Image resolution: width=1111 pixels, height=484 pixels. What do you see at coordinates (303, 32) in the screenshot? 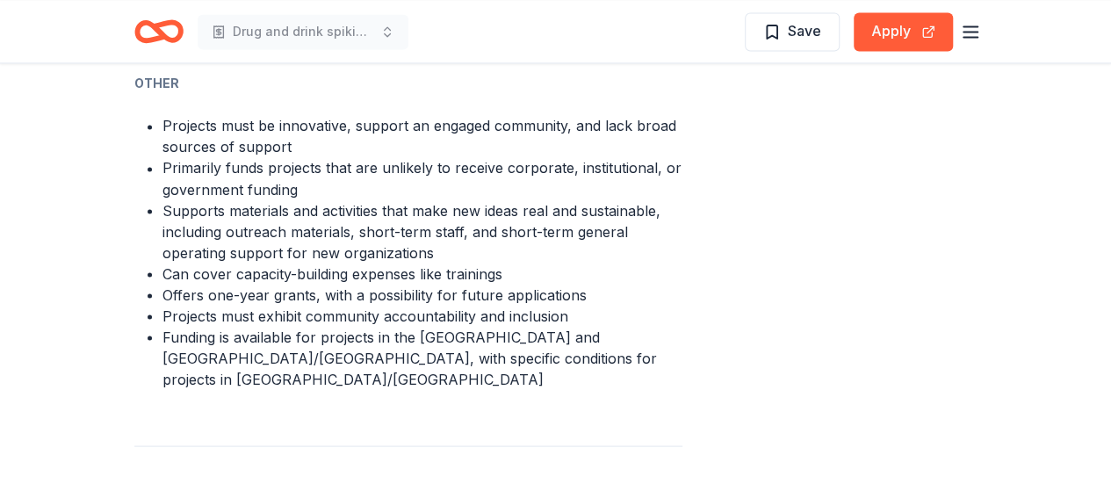
I see `span: Drug and drink spiking education awareness` at bounding box center [303, 32].